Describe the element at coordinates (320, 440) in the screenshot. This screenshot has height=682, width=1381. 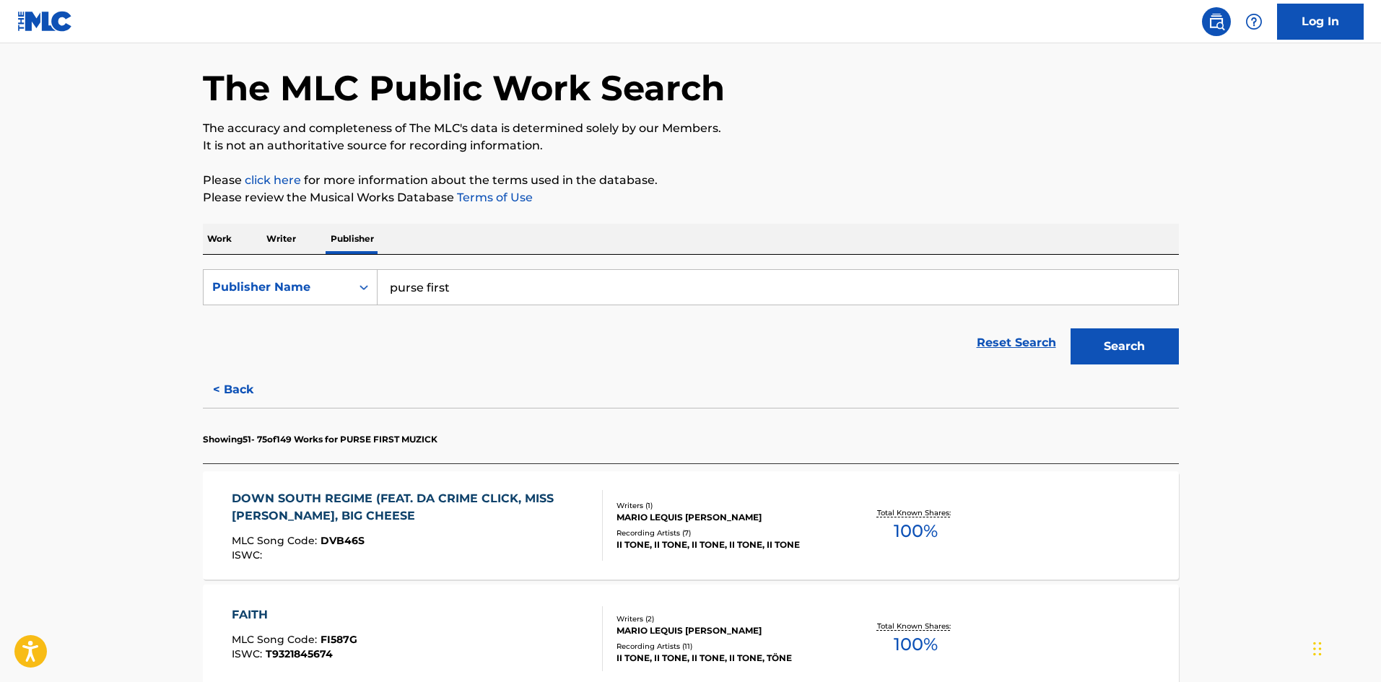
I see `p: Showing 51 - 75 of 149 Works for PURSE FIRST MUZICK` at that location.